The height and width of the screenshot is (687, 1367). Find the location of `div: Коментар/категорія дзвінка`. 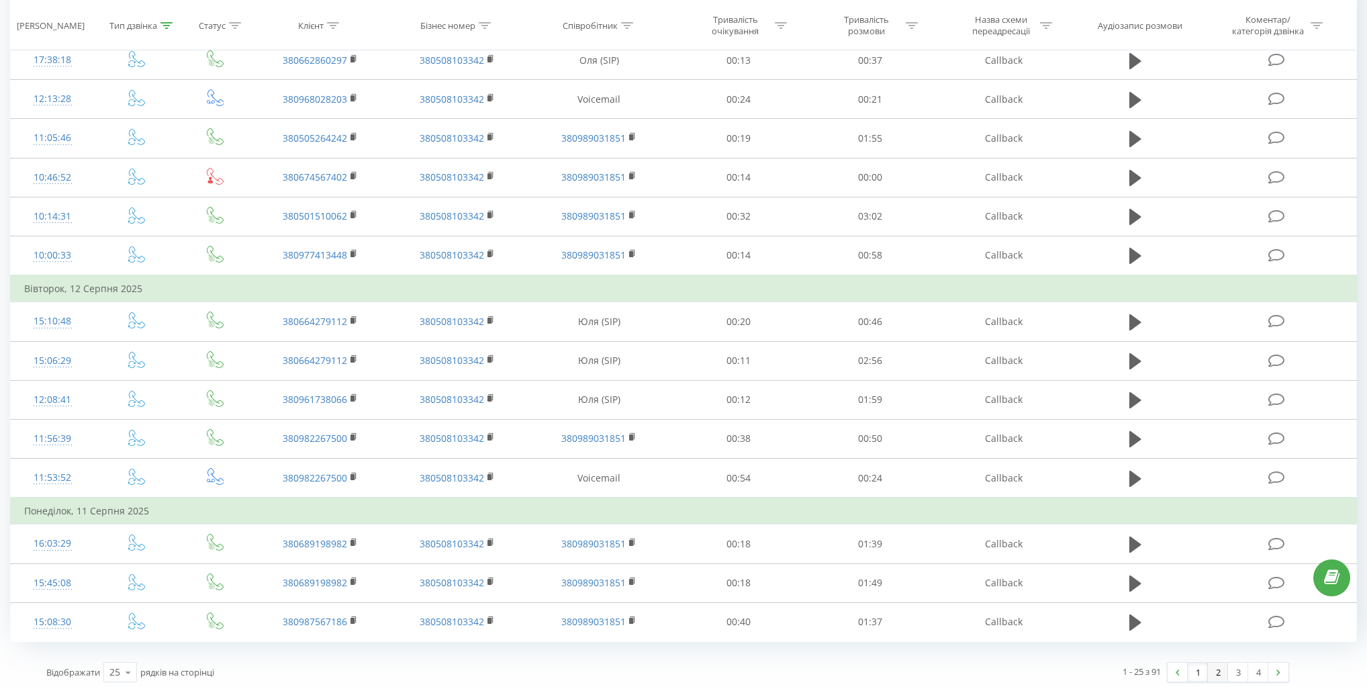

div: Коментар/категорія дзвінка is located at coordinates (1268, 26).